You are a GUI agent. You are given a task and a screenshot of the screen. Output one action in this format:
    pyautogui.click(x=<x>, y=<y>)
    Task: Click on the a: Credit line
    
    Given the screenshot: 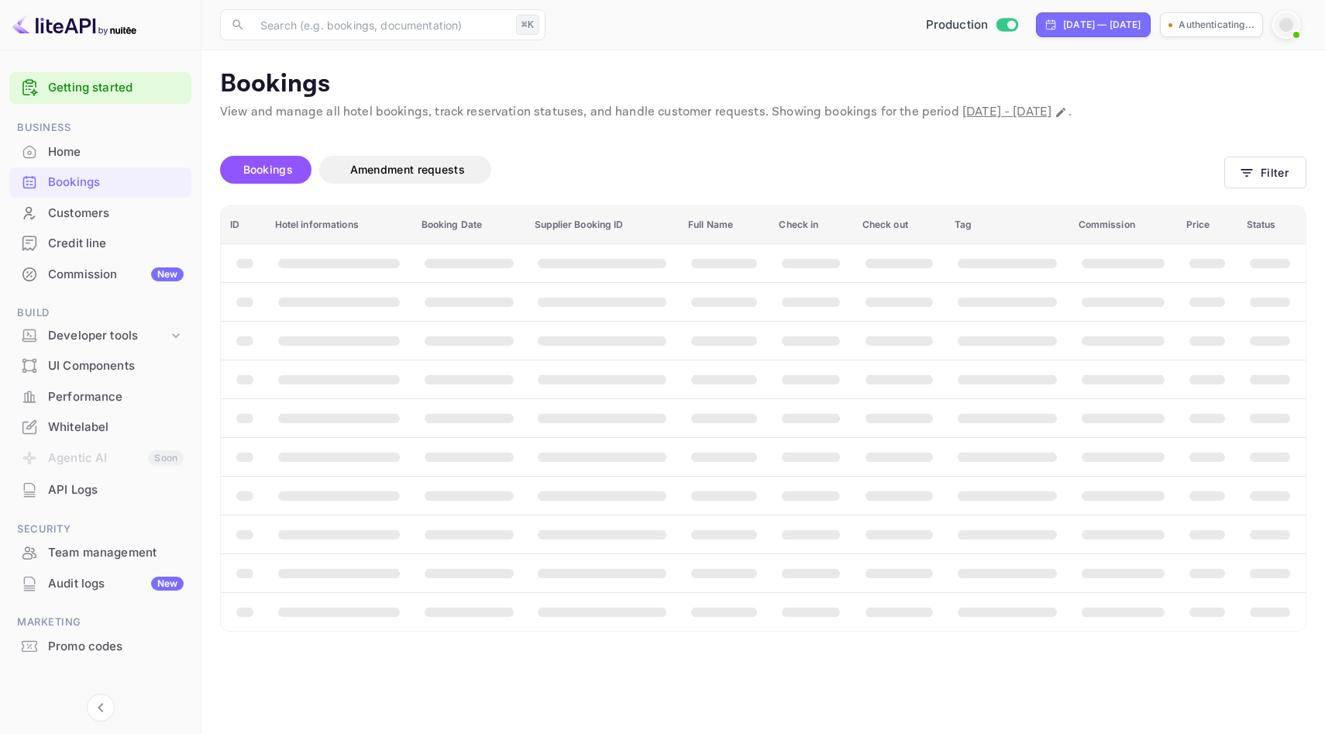 What is the action you would take?
    pyautogui.click(x=100, y=242)
    